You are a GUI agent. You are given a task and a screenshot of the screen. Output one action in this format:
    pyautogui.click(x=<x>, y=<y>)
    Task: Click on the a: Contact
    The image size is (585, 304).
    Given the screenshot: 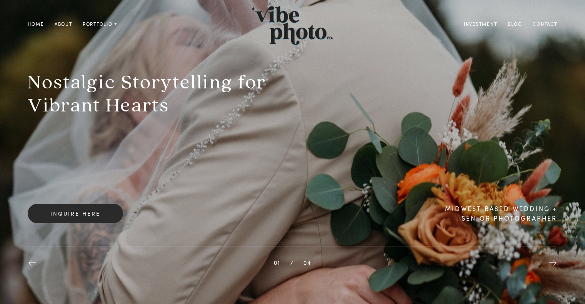 What is the action you would take?
    pyautogui.click(x=545, y=24)
    